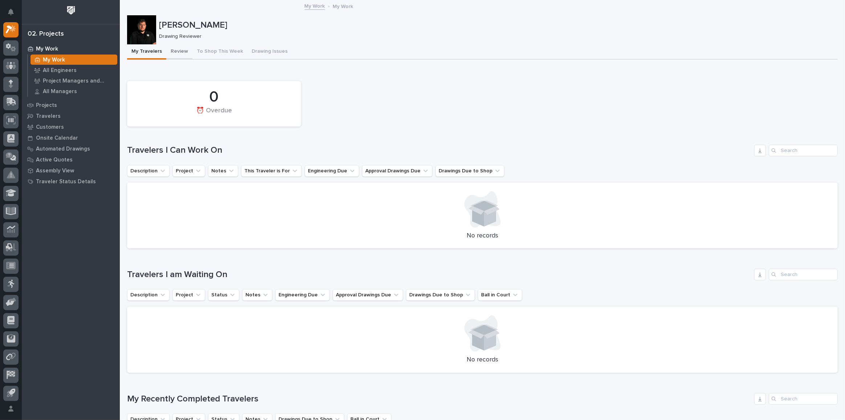  What do you see at coordinates (71, 105) in the screenshot?
I see `a: Projects` at bounding box center [71, 105].